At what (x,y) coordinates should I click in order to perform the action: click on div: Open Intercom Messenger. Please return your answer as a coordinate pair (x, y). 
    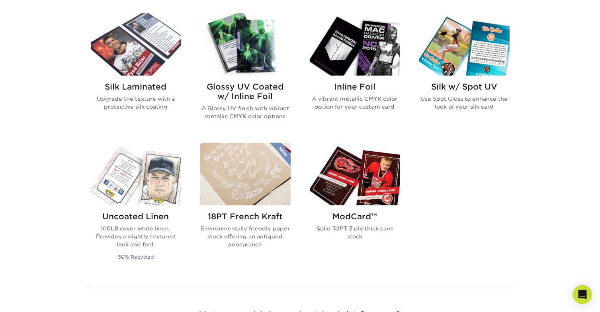
    Looking at the image, I should click on (583, 295).